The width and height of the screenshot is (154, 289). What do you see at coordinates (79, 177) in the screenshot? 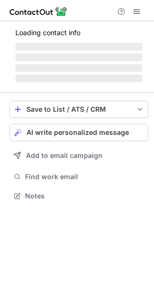
I see `button: Find work email` at bounding box center [79, 177].